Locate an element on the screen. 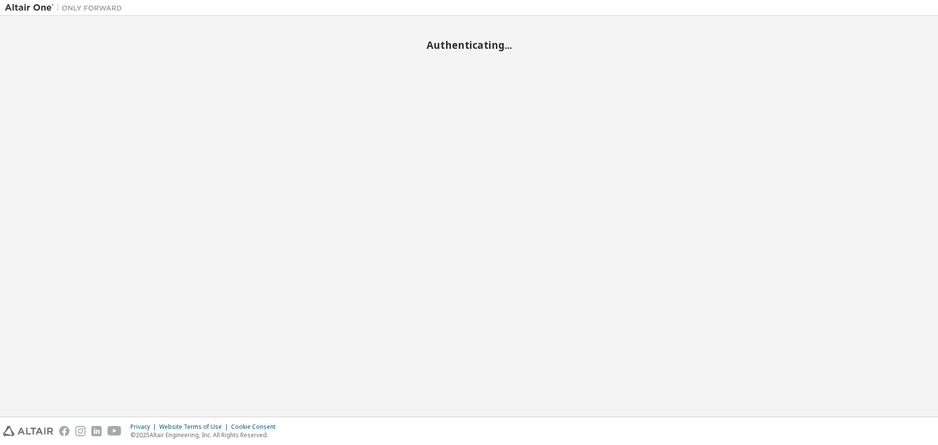 This screenshot has height=445, width=938. img: facebook.svg is located at coordinates (64, 431).